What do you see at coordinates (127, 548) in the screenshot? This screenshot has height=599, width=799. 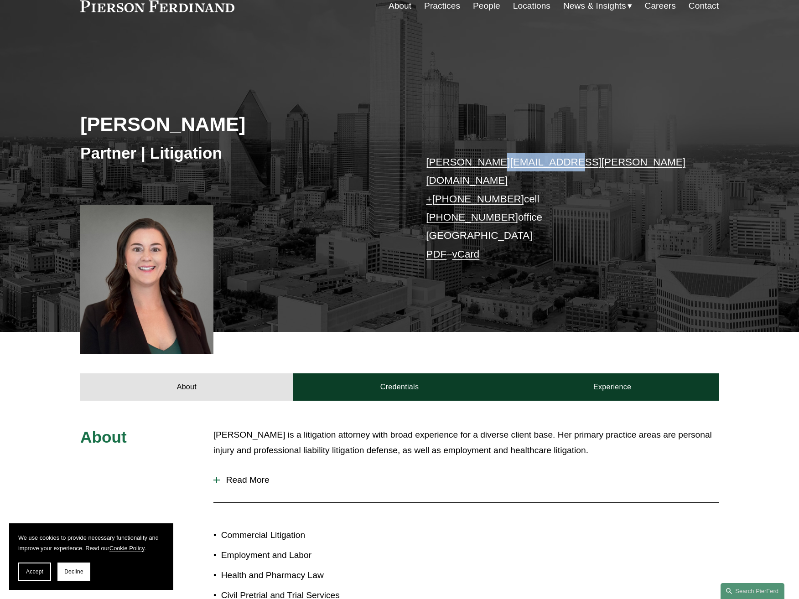 I see `a: Cookie Policy` at bounding box center [127, 548].